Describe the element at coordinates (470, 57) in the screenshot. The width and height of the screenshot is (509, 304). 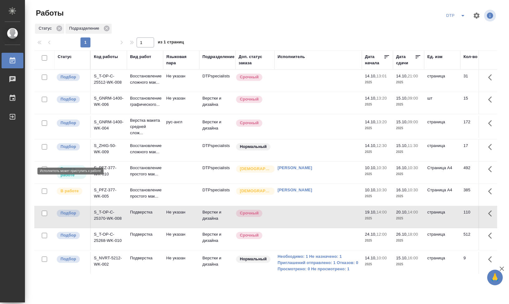
I see `div: Кол-во` at that location.